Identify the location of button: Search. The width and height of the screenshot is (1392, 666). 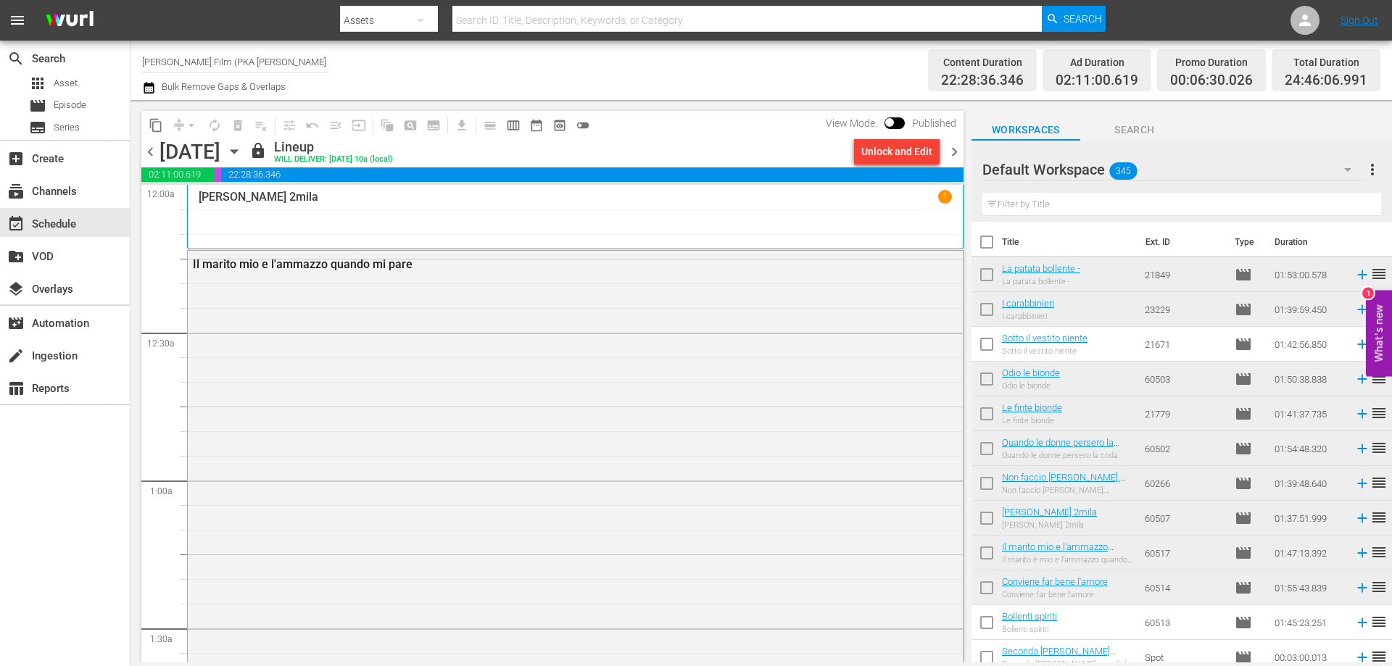
(1074, 19).